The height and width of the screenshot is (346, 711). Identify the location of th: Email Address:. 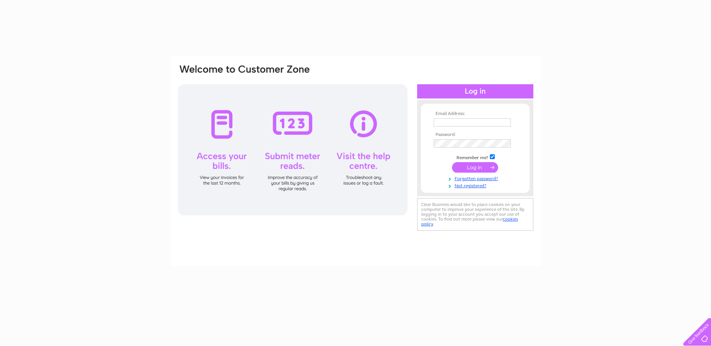
(475, 114).